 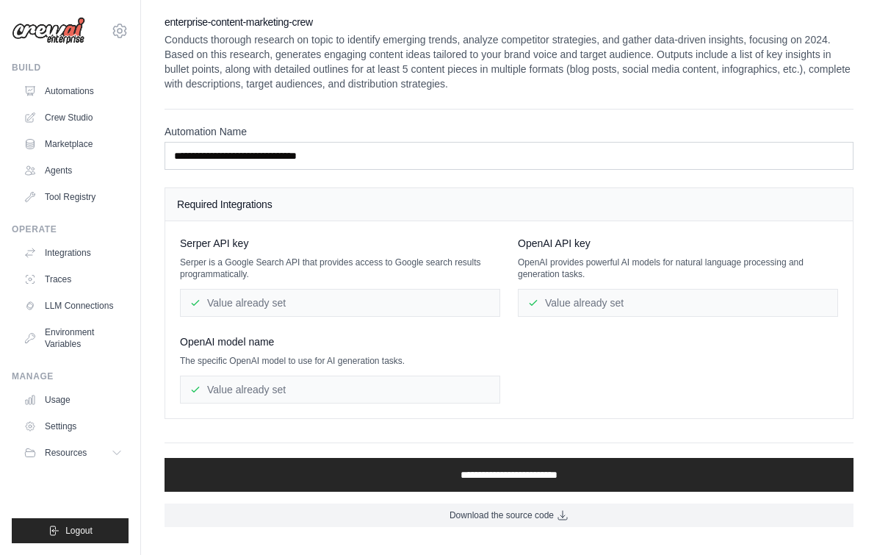 I want to click on a: Tool Registry, so click(x=73, y=197).